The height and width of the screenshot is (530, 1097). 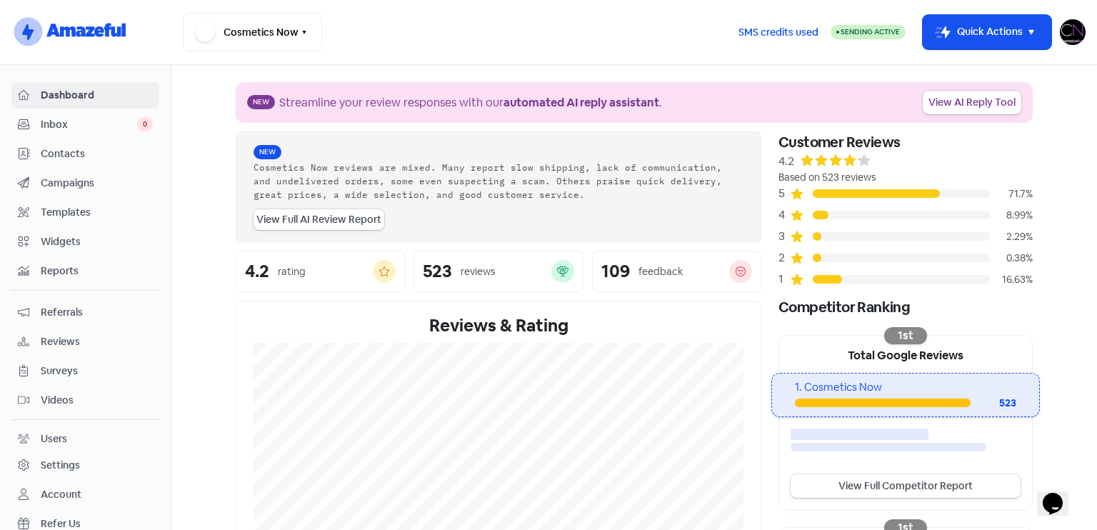 What do you see at coordinates (784, 215) in the screenshot?
I see `div: 4` at bounding box center [784, 215].